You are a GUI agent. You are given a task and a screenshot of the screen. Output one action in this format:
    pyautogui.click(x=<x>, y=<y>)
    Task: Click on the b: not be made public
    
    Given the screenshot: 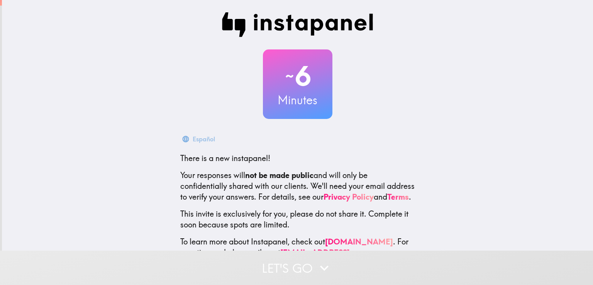 What is the action you would take?
    pyautogui.click(x=279, y=175)
    